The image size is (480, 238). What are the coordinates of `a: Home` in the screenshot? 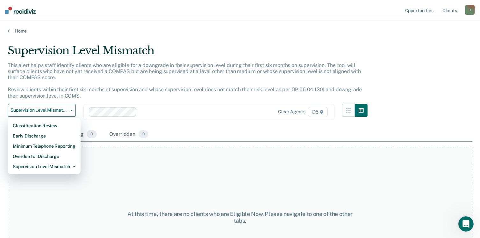 It's located at (240, 31).